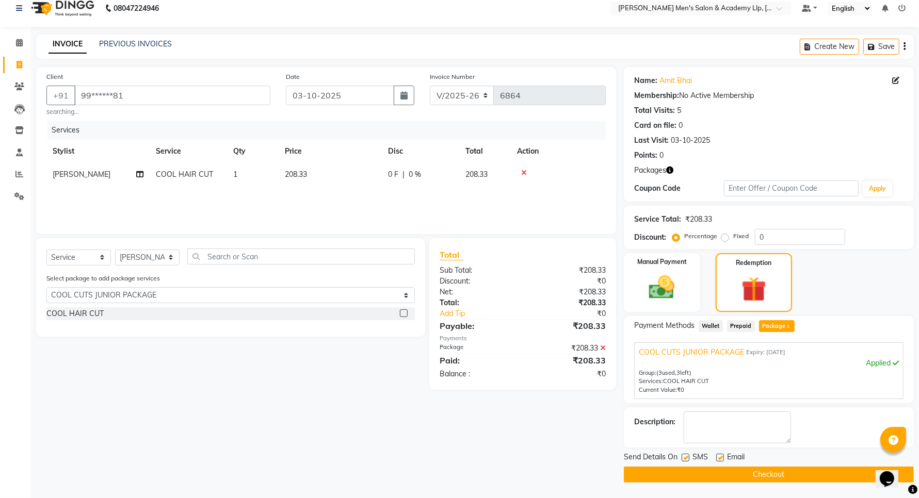 The image size is (919, 498). What do you see at coordinates (477, 303) in the screenshot?
I see `div: Total:` at bounding box center [477, 303].